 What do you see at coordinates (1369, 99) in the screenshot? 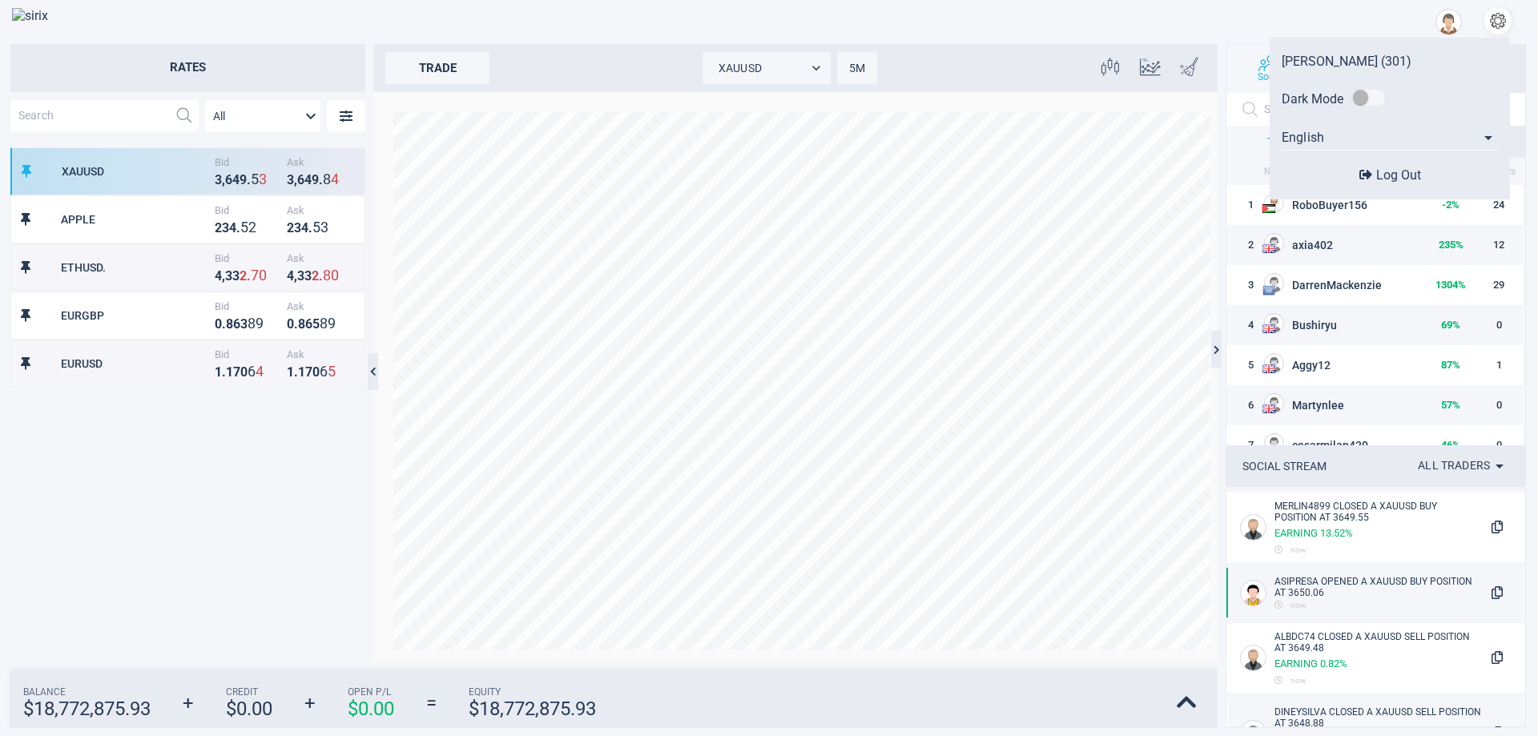
I see `div: pending order` at bounding box center [1369, 99].